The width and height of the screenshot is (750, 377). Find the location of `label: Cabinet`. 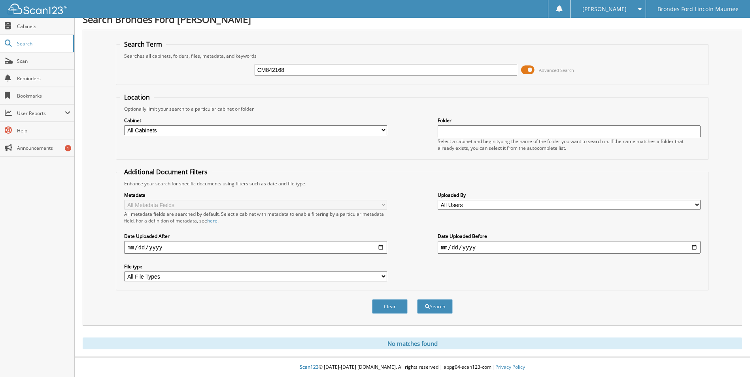

label: Cabinet is located at coordinates (255, 120).